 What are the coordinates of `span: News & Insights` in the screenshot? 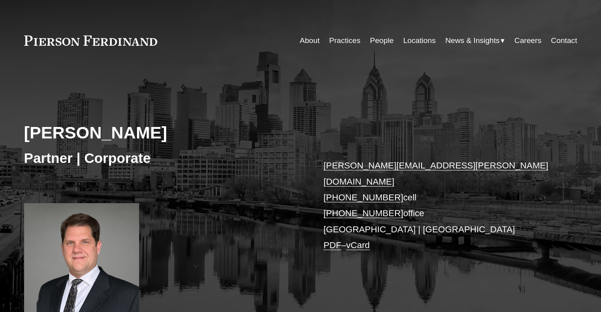 It's located at (472, 41).